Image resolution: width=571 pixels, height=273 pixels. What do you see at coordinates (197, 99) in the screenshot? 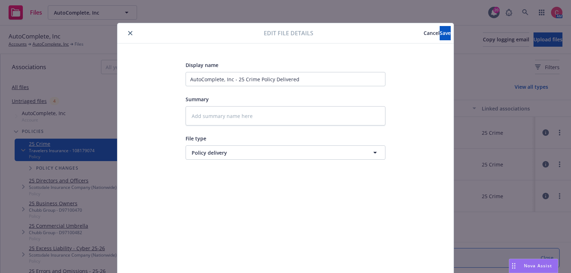
I see `span: Summary` at bounding box center [197, 99].